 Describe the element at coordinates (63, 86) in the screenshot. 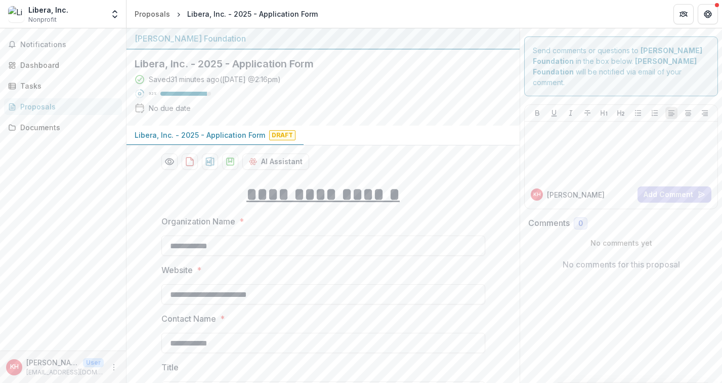

I see `a: Tasks` at that location.